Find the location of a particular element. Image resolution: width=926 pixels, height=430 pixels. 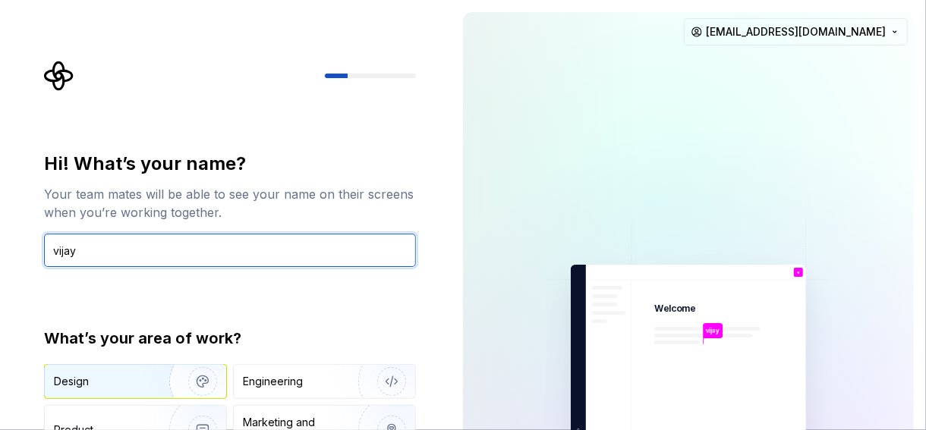

div: Your team mates will be able to see your name on their screens when you’re working together. is located at coordinates (230, 203).